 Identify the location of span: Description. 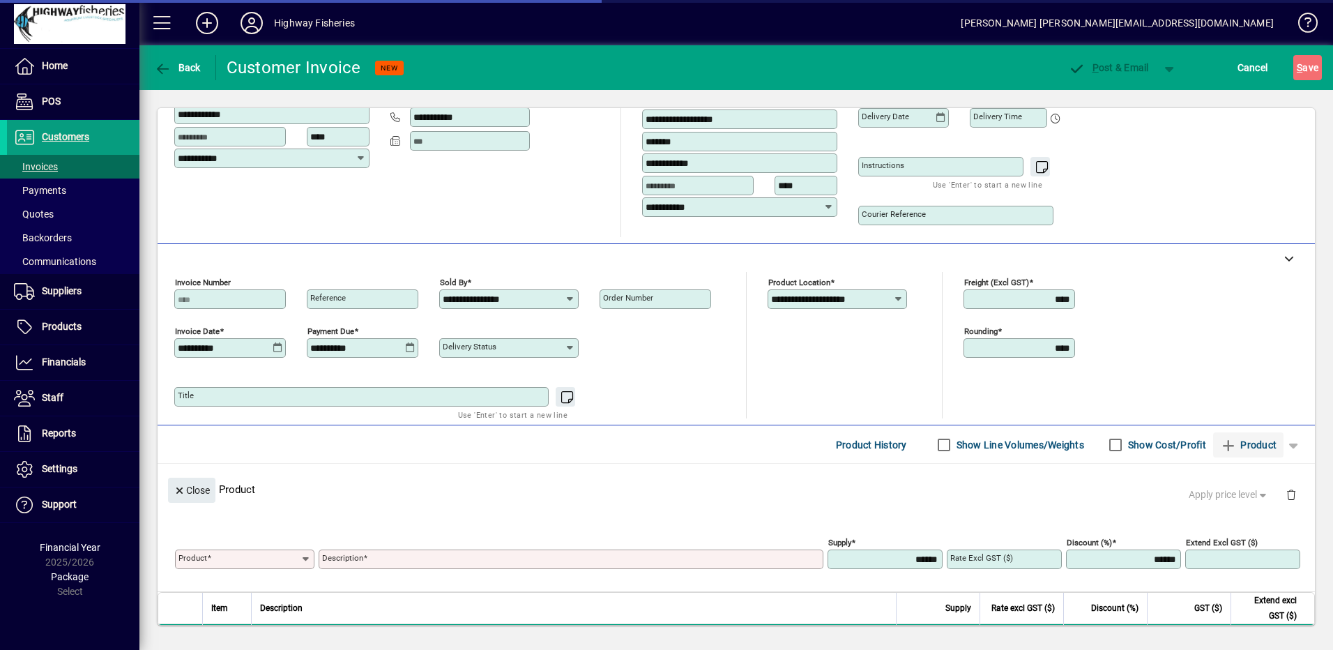
(281, 608).